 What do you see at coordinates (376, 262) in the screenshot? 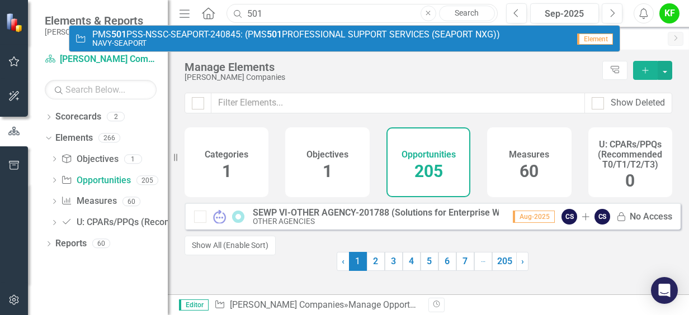
I see `a: 2` at bounding box center [376, 262].